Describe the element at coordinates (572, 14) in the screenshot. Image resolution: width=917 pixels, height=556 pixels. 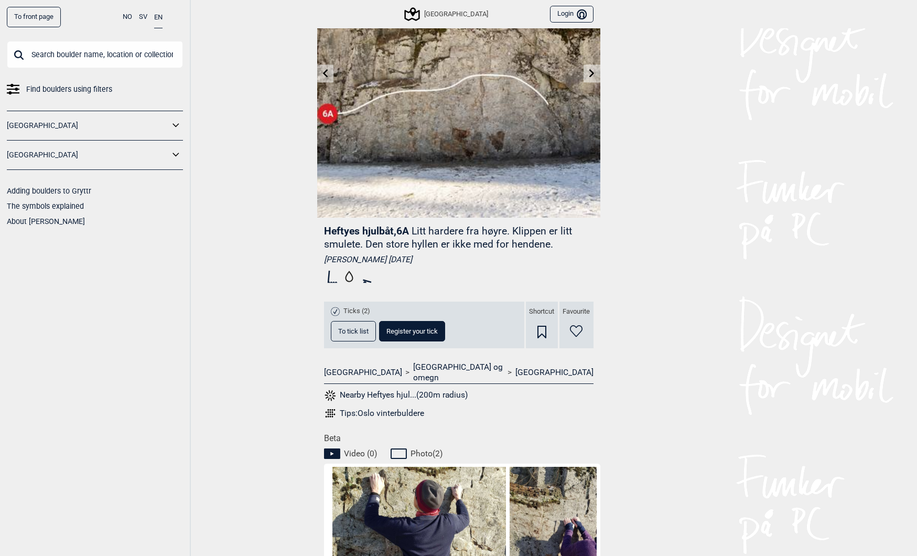
I see `button: Login` at that location.